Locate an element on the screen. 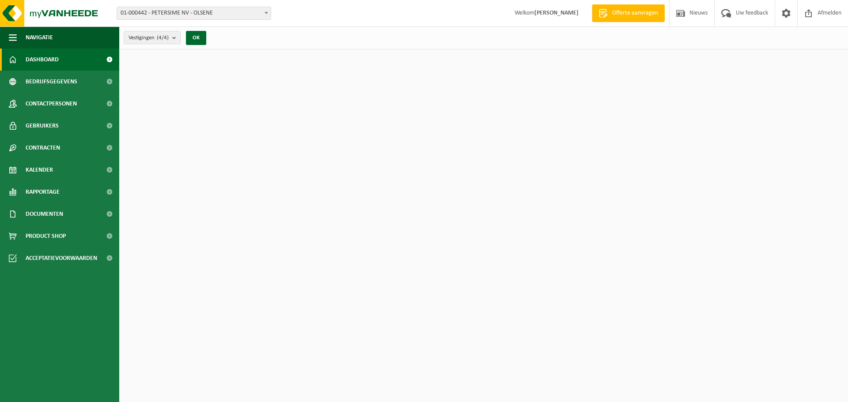  button: OK is located at coordinates (196, 38).